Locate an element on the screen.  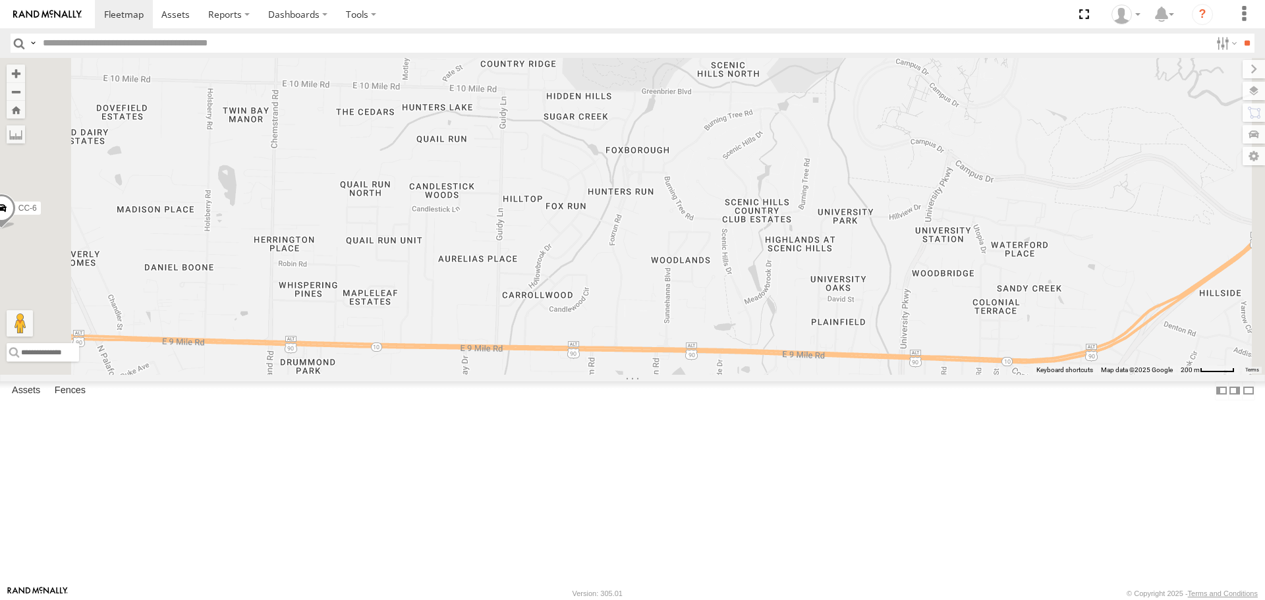
label: Dock Summary Table to the Right is located at coordinates (1235, 391).